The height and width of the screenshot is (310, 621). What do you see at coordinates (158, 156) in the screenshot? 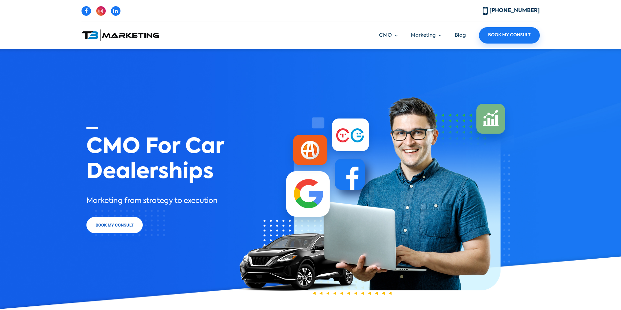
I see `h1: CMO For Car Dealerships` at bounding box center [158, 156].